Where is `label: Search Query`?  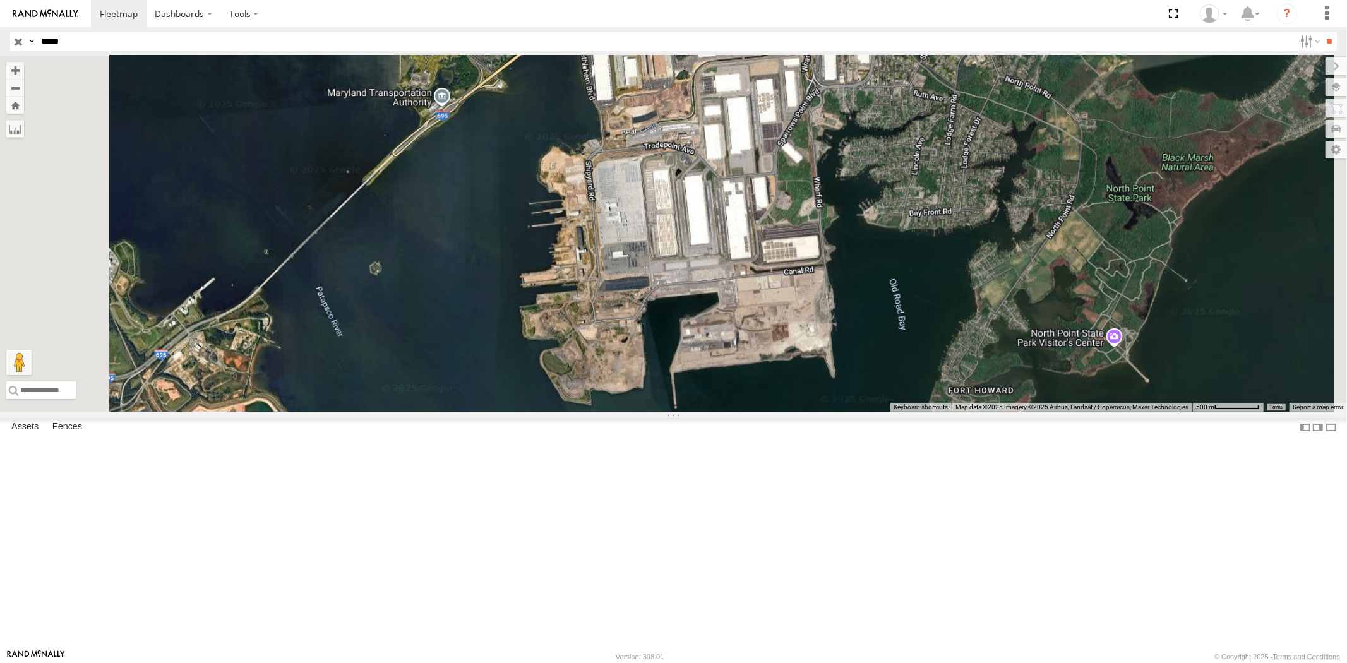
label: Search Query is located at coordinates (32, 41).